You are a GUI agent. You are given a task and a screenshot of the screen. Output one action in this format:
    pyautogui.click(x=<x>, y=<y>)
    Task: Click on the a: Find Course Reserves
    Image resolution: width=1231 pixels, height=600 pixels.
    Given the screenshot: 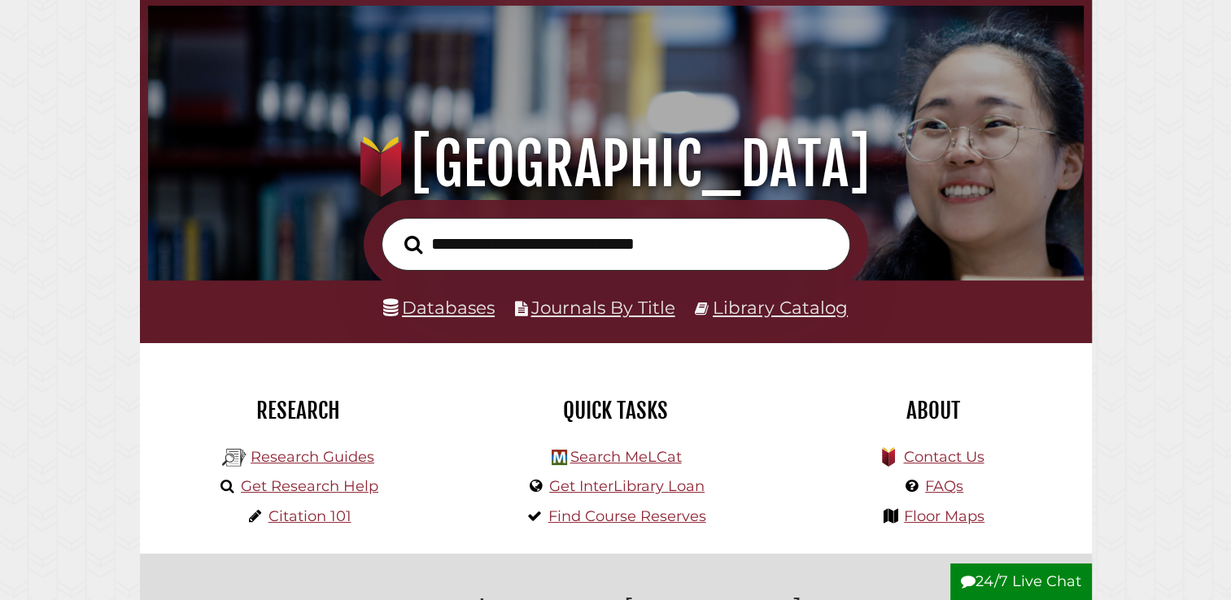 What is the action you would take?
    pyautogui.click(x=627, y=516)
    